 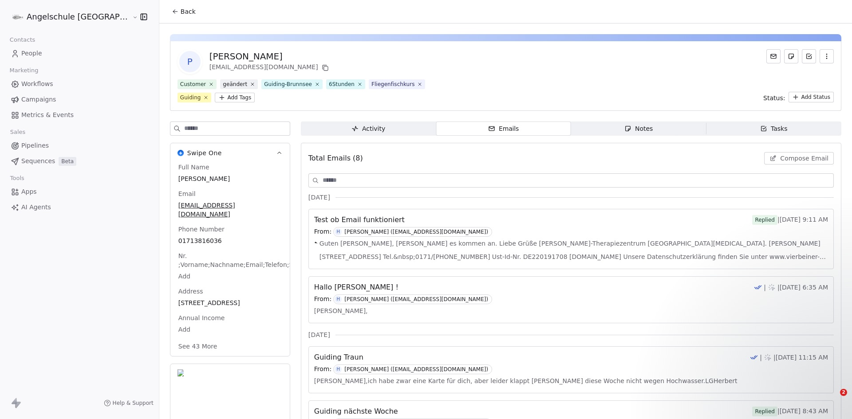 What do you see at coordinates (24, 71) in the screenshot?
I see `span: Marketing` at bounding box center [24, 71].